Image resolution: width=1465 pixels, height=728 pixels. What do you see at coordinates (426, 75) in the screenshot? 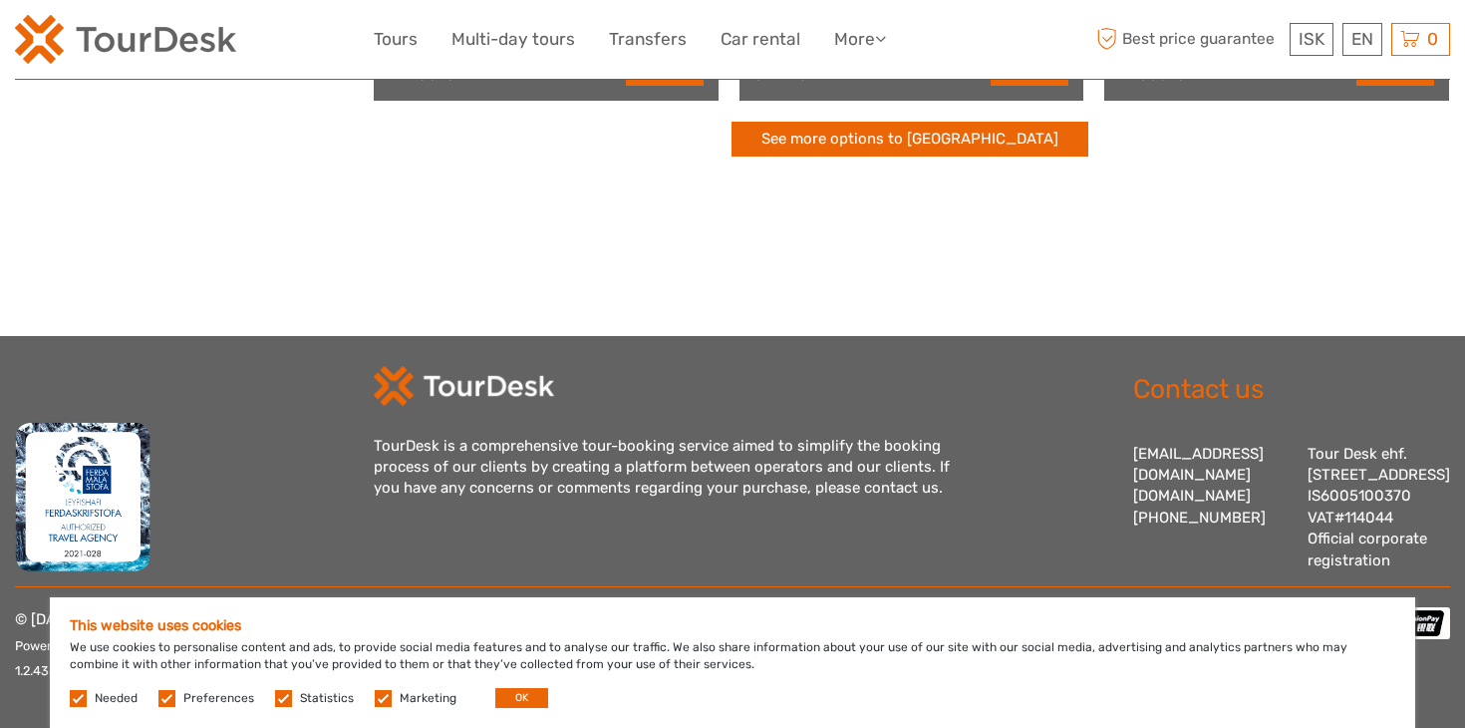
I see `div: 49.900 ISK` at bounding box center [426, 75].